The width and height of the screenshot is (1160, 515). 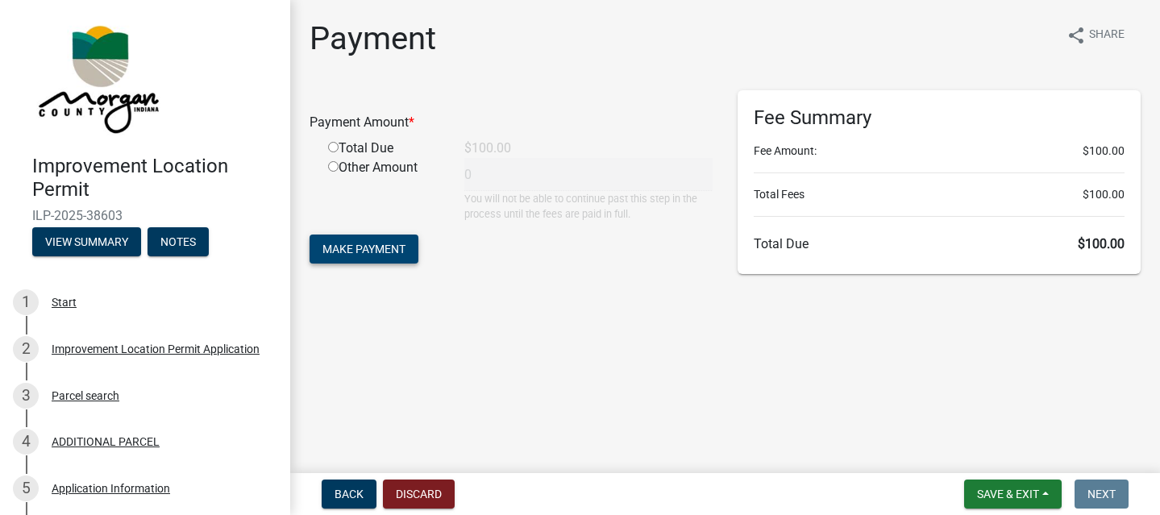 What do you see at coordinates (511, 123) in the screenshot?
I see `div: Payment Amount` at bounding box center [511, 123].